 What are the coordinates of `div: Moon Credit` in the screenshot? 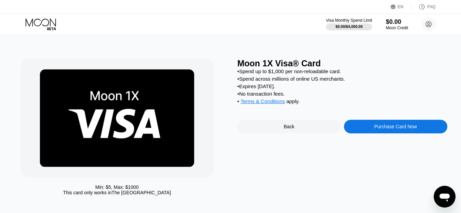 It's located at (396, 28).